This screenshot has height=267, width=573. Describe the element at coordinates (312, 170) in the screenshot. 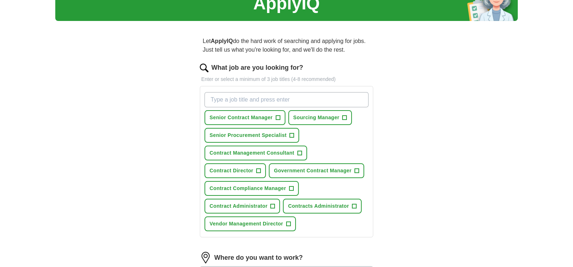

I see `span: Government Contract Manager` at that location.